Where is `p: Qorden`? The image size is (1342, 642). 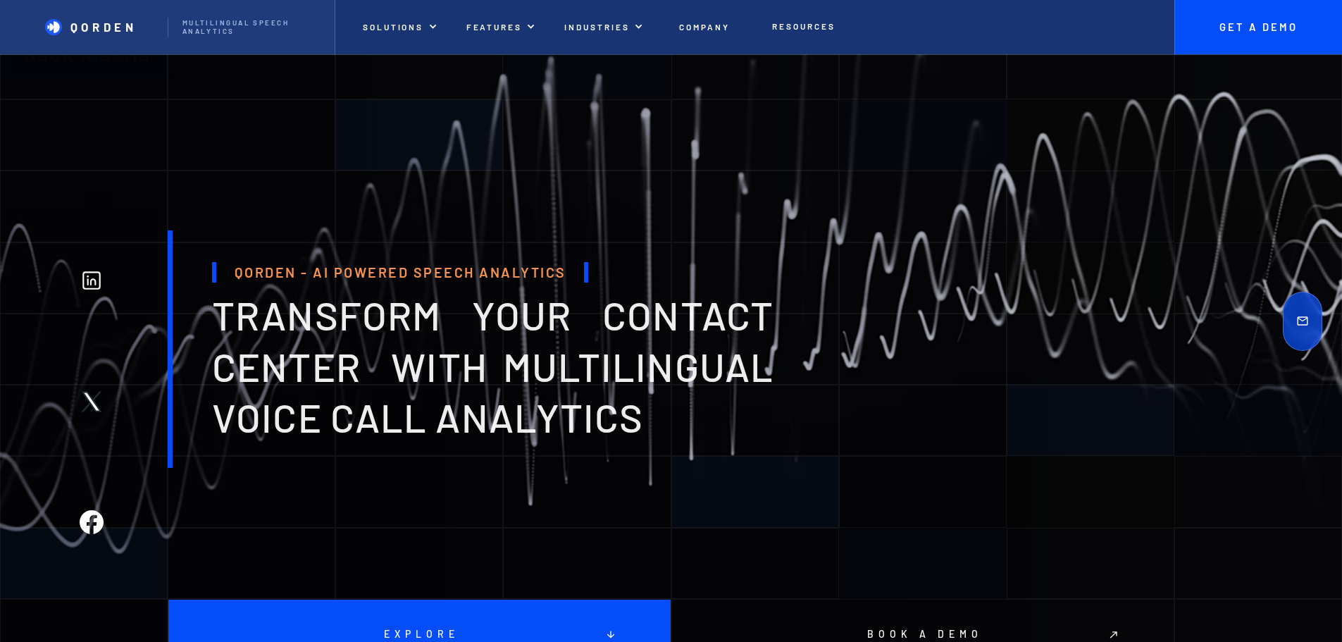
p: Qorden is located at coordinates (104, 27).